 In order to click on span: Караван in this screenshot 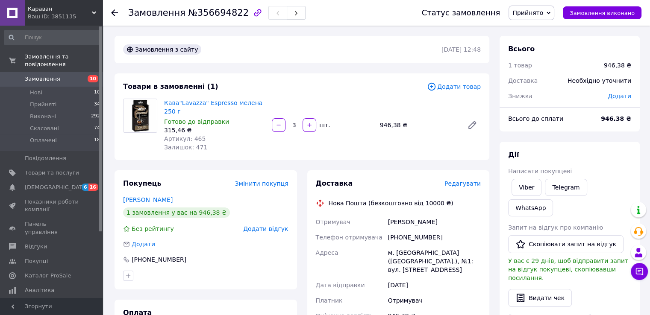, I will do `click(60, 9)`.